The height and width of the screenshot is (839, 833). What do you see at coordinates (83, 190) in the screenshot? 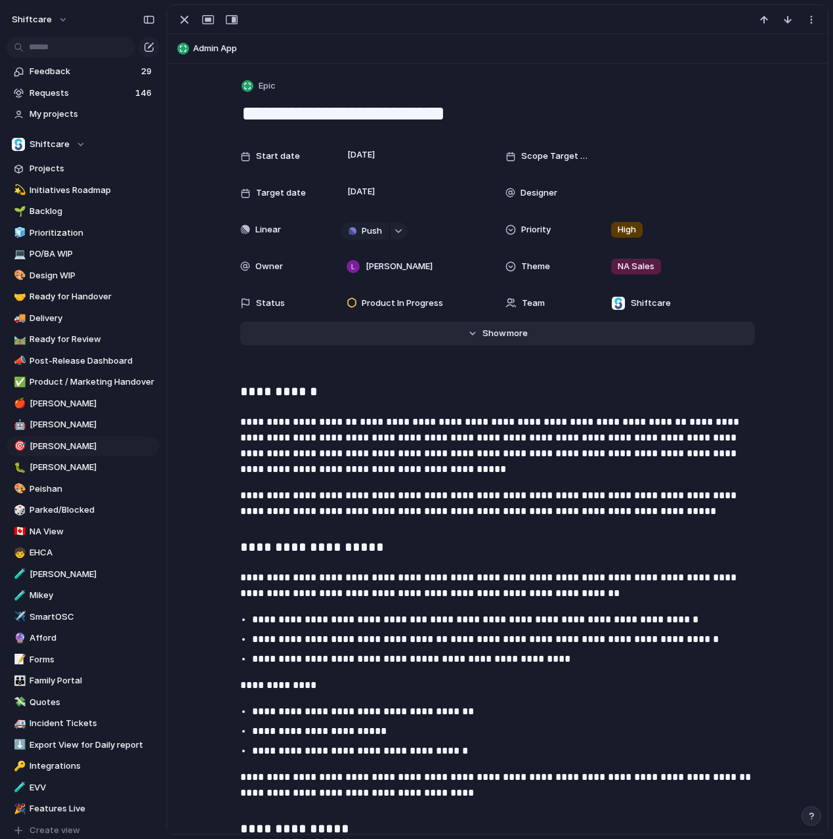
I see `div: 💫Initiatives Roadmap` at bounding box center [83, 190].